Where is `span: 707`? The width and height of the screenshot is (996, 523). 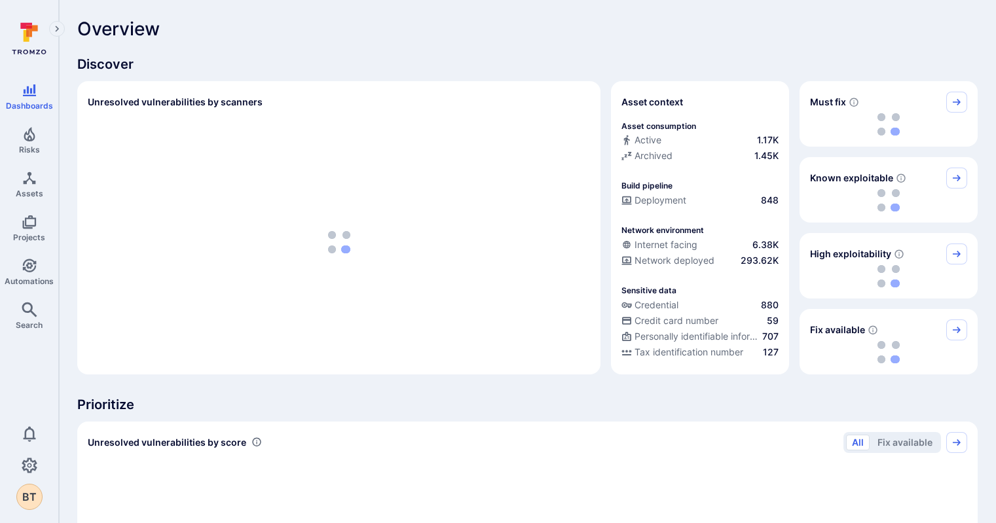 span: 707 is located at coordinates (770, 337).